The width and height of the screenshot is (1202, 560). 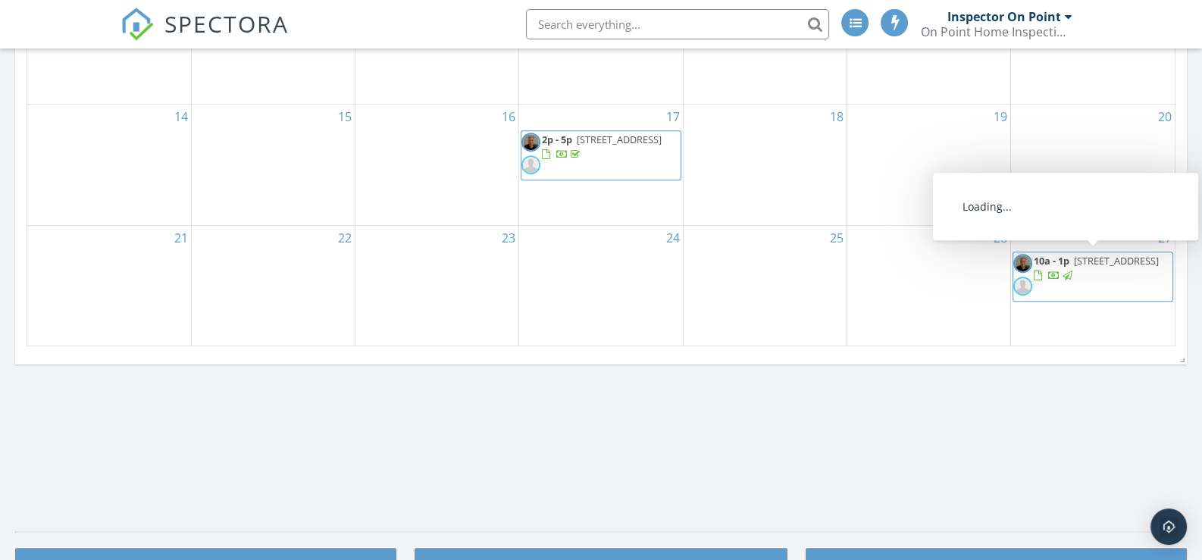 I want to click on td: Go to September 23, 2025, so click(x=437, y=285).